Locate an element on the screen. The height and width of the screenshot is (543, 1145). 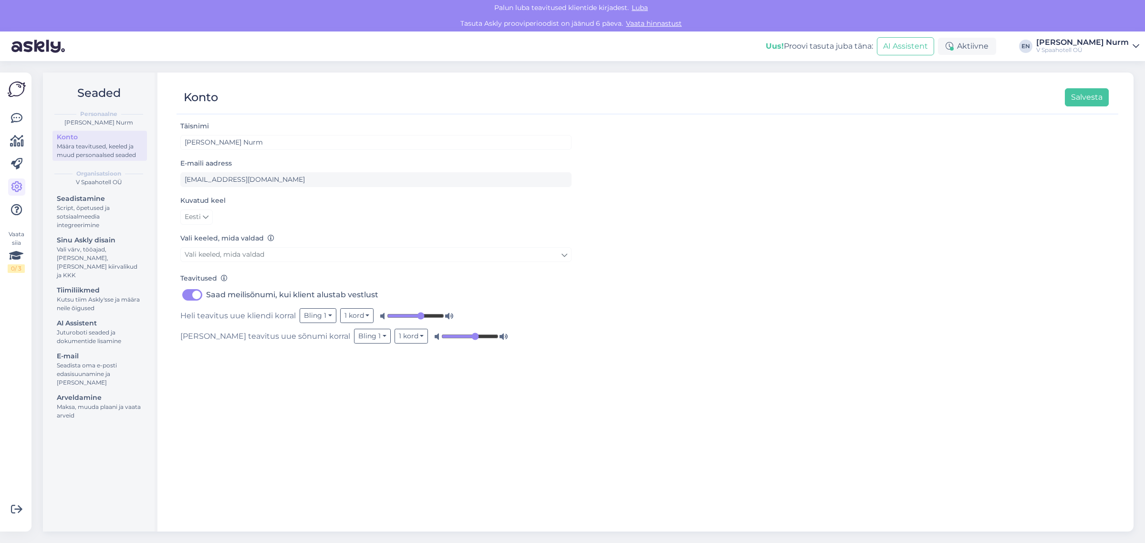
a: ArveldamineMaksa, muuda plaani ja vaata arveid is located at coordinates (100, 406).